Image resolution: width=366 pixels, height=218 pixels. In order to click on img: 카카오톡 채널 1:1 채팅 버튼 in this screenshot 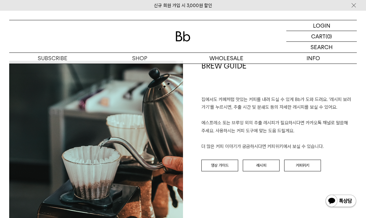, I will do `click(341, 201)`.